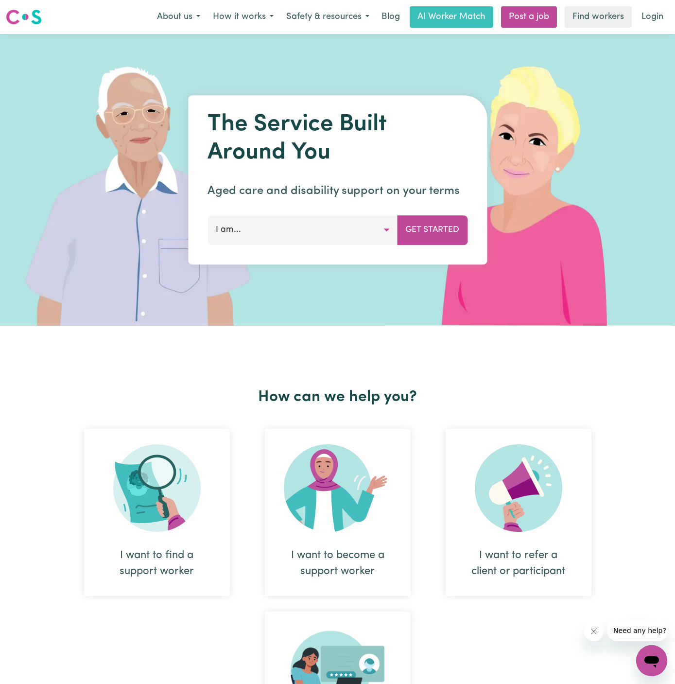 This screenshot has width=675, height=684. What do you see at coordinates (519, 488) in the screenshot?
I see `img: Refer` at bounding box center [519, 488].